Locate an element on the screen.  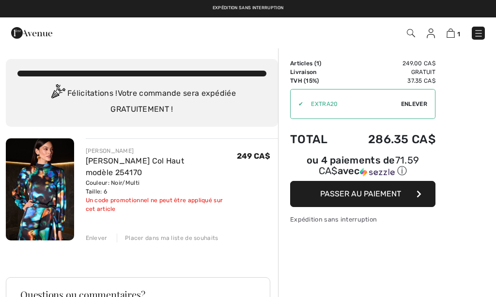
img: Recherche is located at coordinates (411, 33).